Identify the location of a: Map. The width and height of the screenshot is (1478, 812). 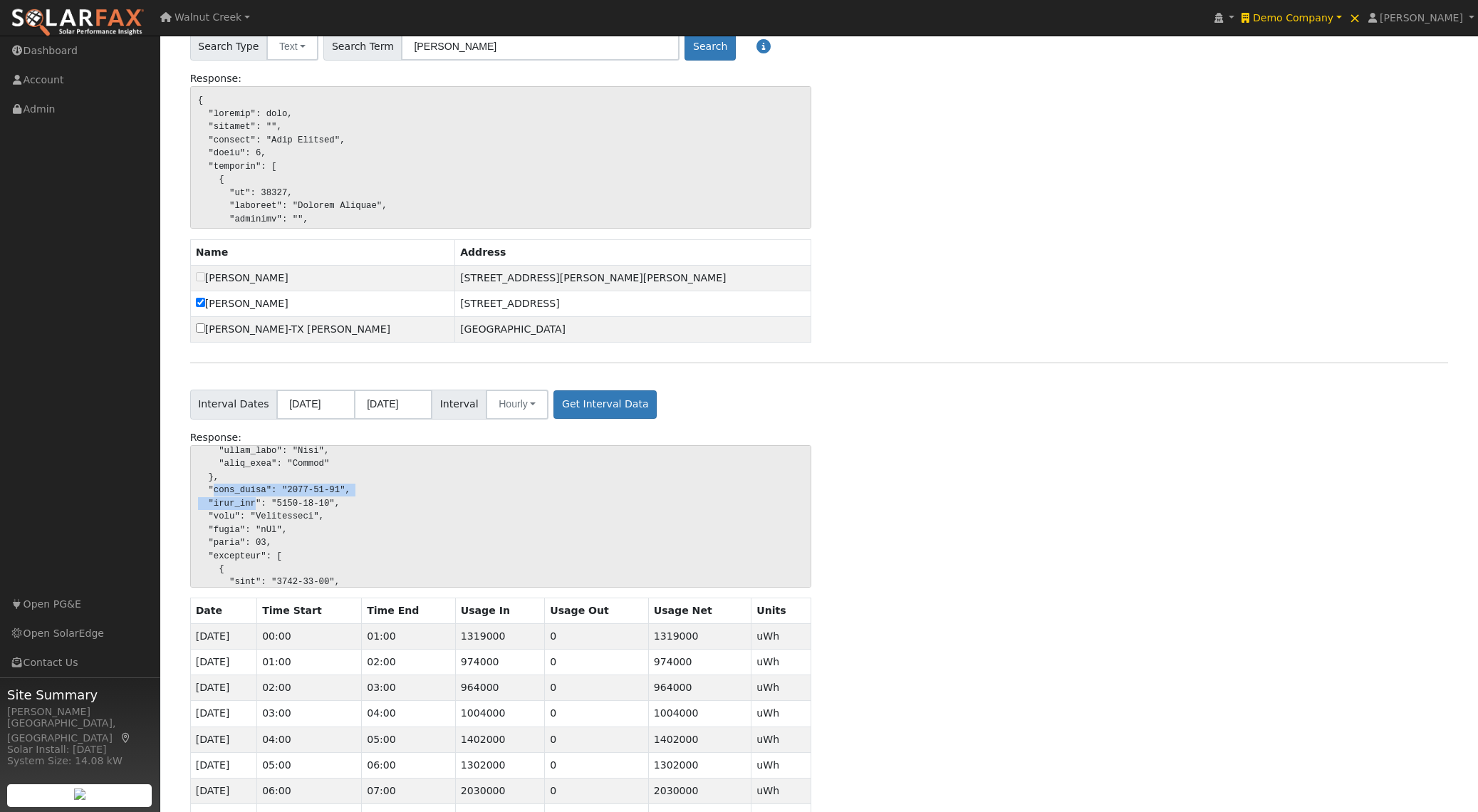
(126, 738).